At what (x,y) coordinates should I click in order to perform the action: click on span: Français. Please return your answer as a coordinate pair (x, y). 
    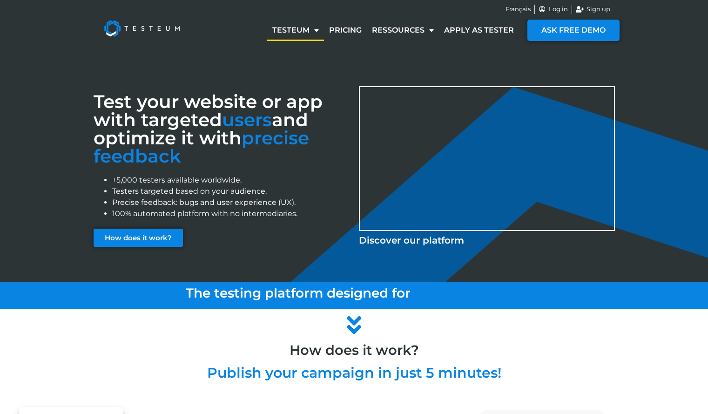
    Looking at the image, I should click on (518, 9).